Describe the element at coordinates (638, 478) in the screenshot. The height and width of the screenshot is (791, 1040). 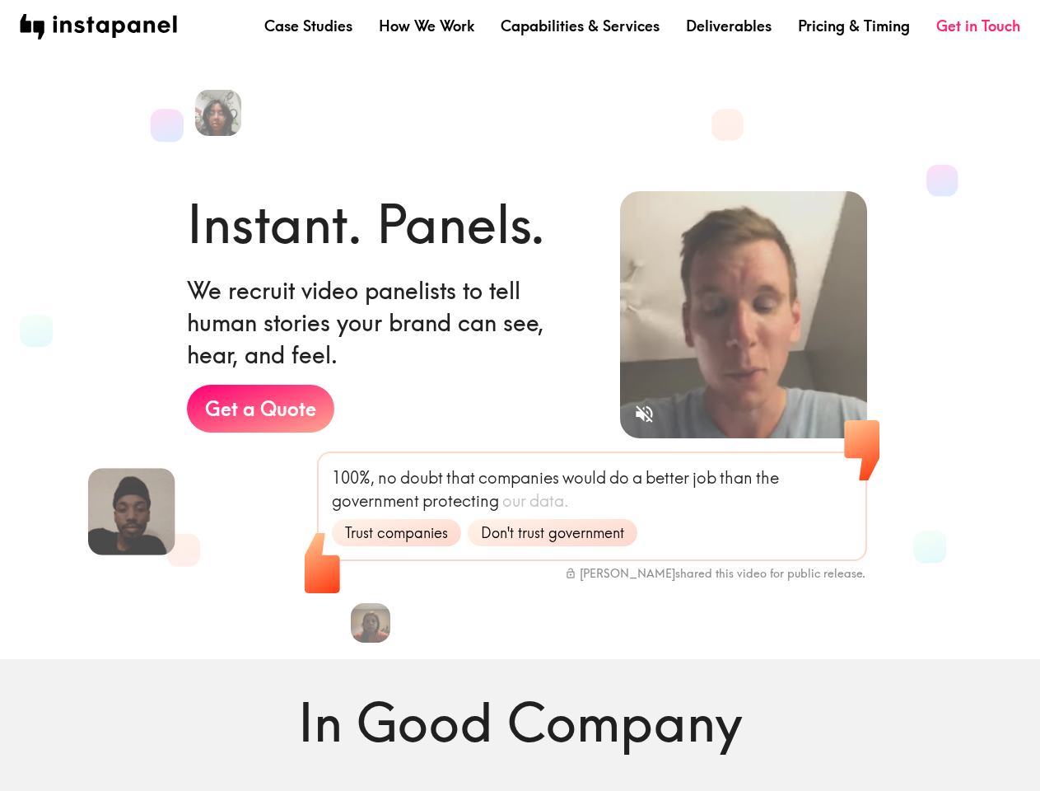
I see `span: a` at that location.